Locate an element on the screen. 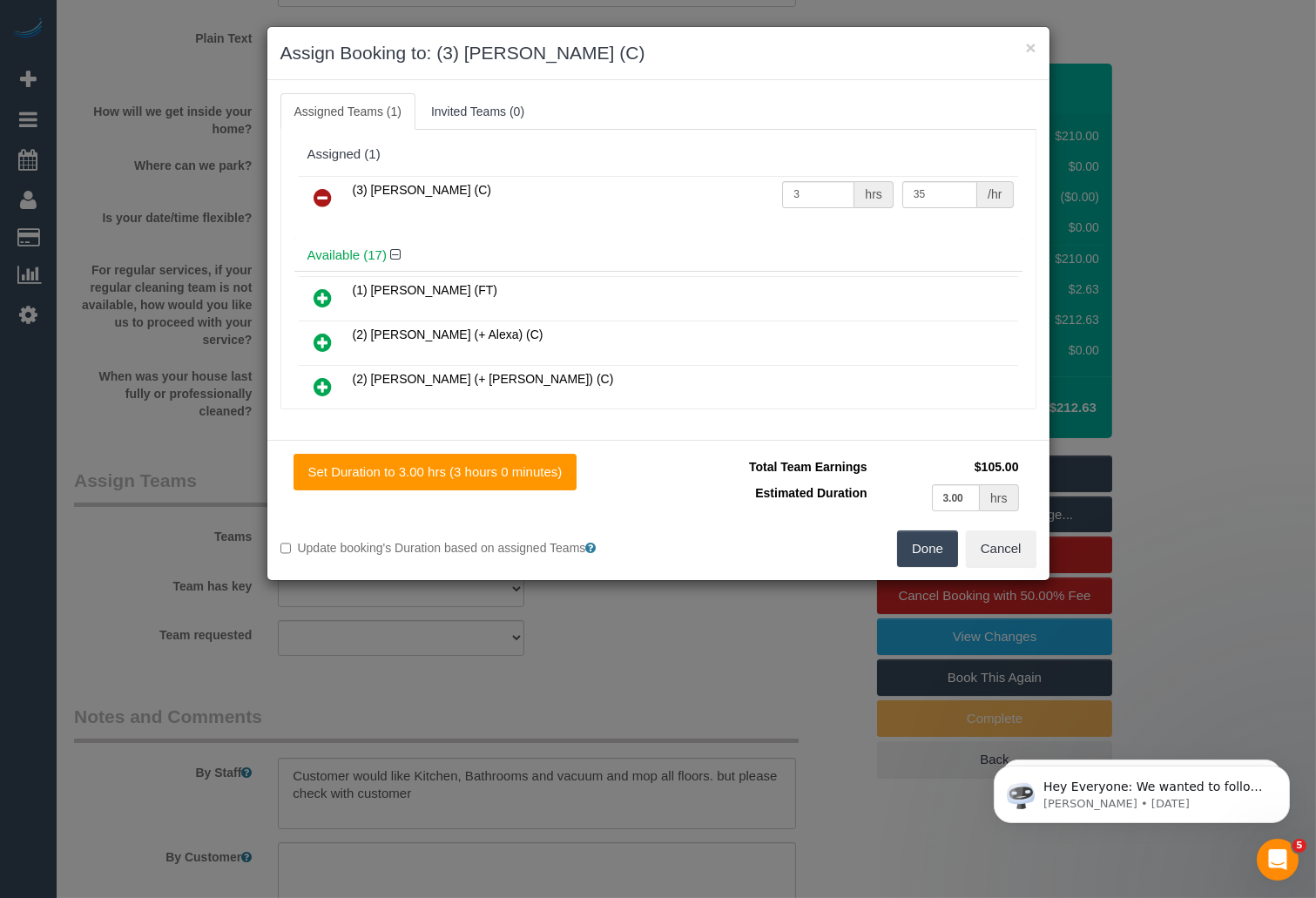  a: Assigned Teams (1) is located at coordinates (347, 111).